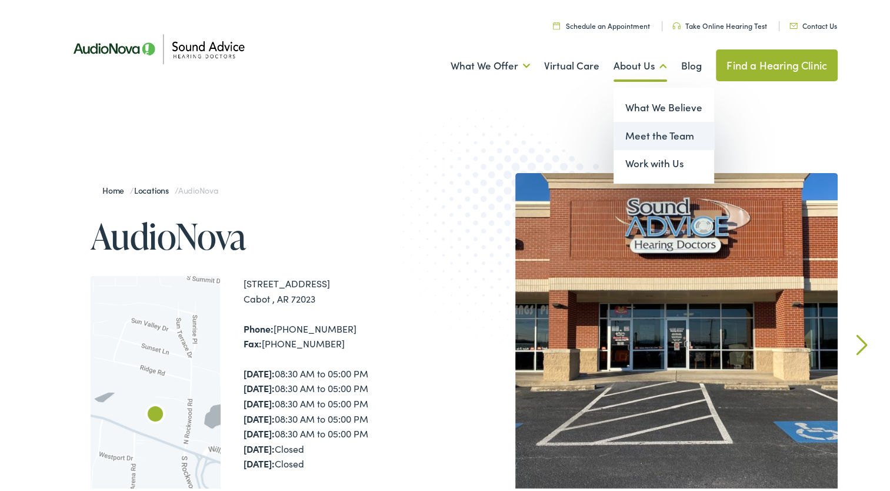 The image size is (890, 491). Describe the element at coordinates (664, 161) in the screenshot. I see `a: Work with Us` at that location.